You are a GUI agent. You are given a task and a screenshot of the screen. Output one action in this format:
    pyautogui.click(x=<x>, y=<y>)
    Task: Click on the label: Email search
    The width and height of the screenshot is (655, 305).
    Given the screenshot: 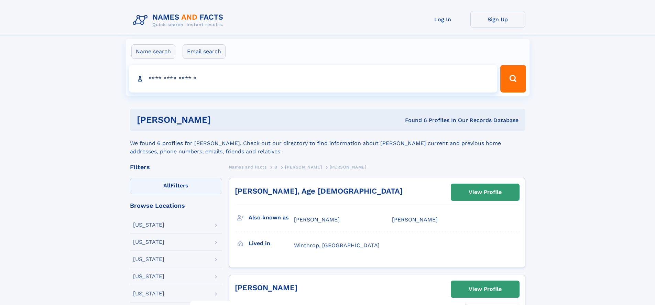 What is the action you would take?
    pyautogui.click(x=204, y=52)
    